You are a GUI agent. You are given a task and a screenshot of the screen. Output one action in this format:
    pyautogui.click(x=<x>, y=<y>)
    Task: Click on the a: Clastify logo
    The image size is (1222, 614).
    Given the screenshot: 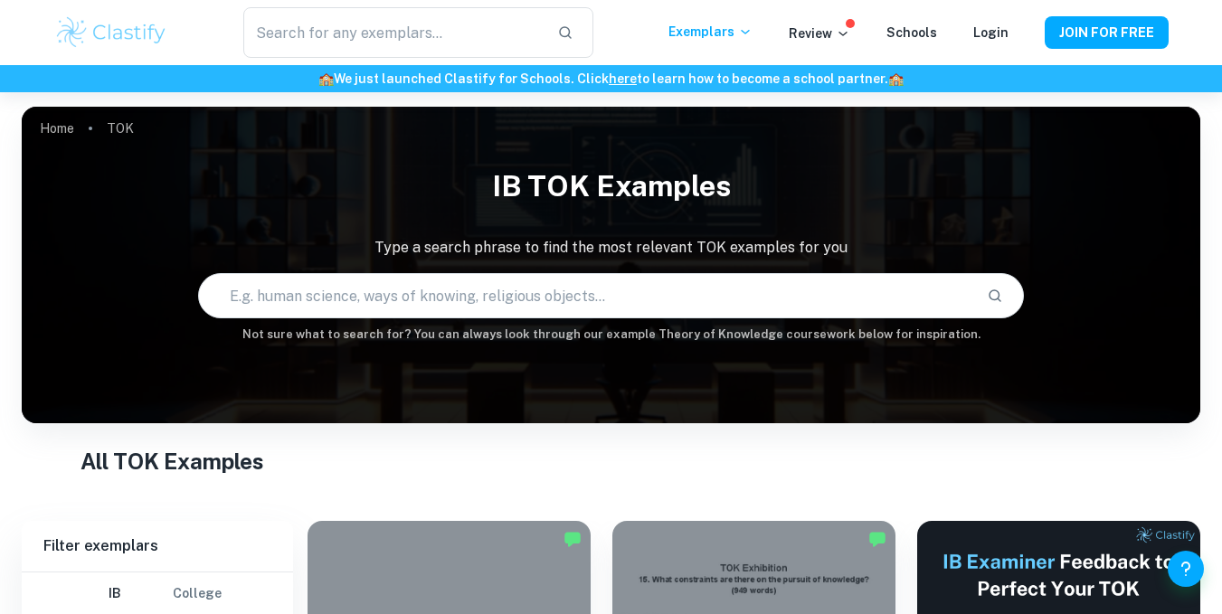 What is the action you would take?
    pyautogui.click(x=111, y=33)
    